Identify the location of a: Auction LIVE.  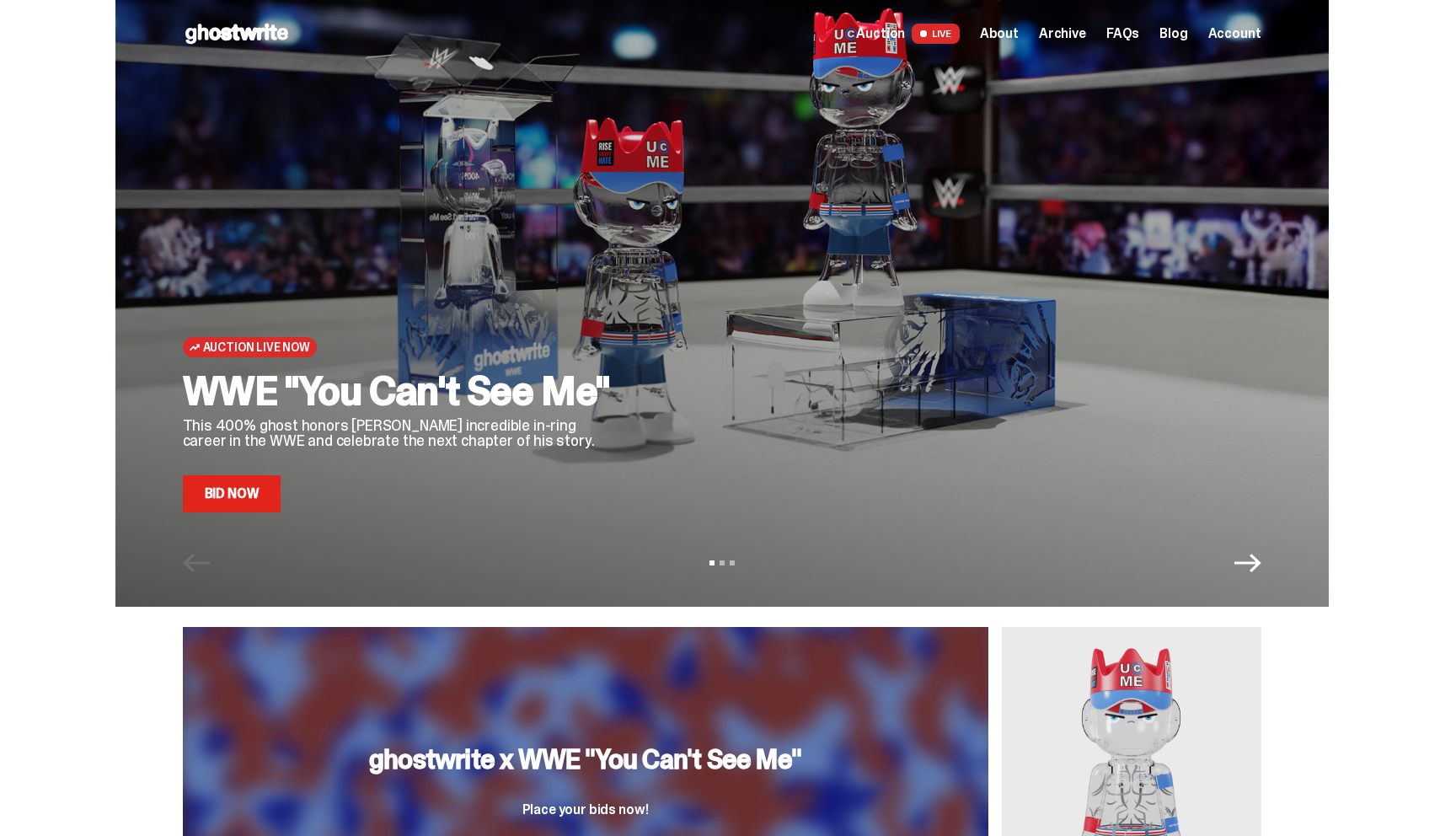
(908, 34).